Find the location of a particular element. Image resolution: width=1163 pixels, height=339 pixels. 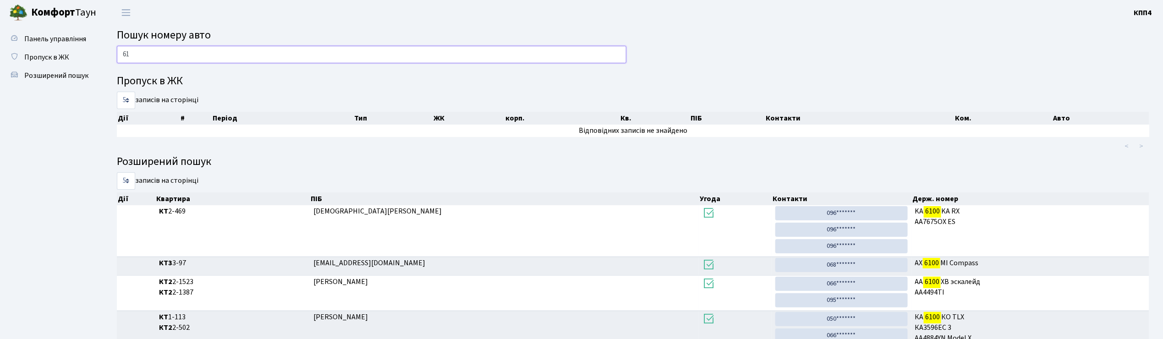

button: Переключити навігацію is located at coordinates (126, 12).